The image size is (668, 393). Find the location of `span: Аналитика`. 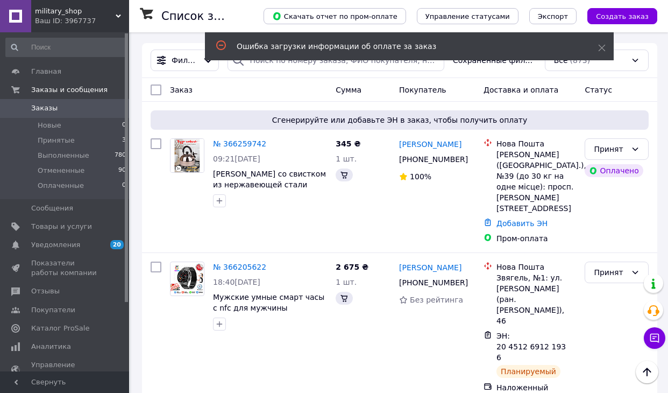

span: Аналитика is located at coordinates (51, 346).